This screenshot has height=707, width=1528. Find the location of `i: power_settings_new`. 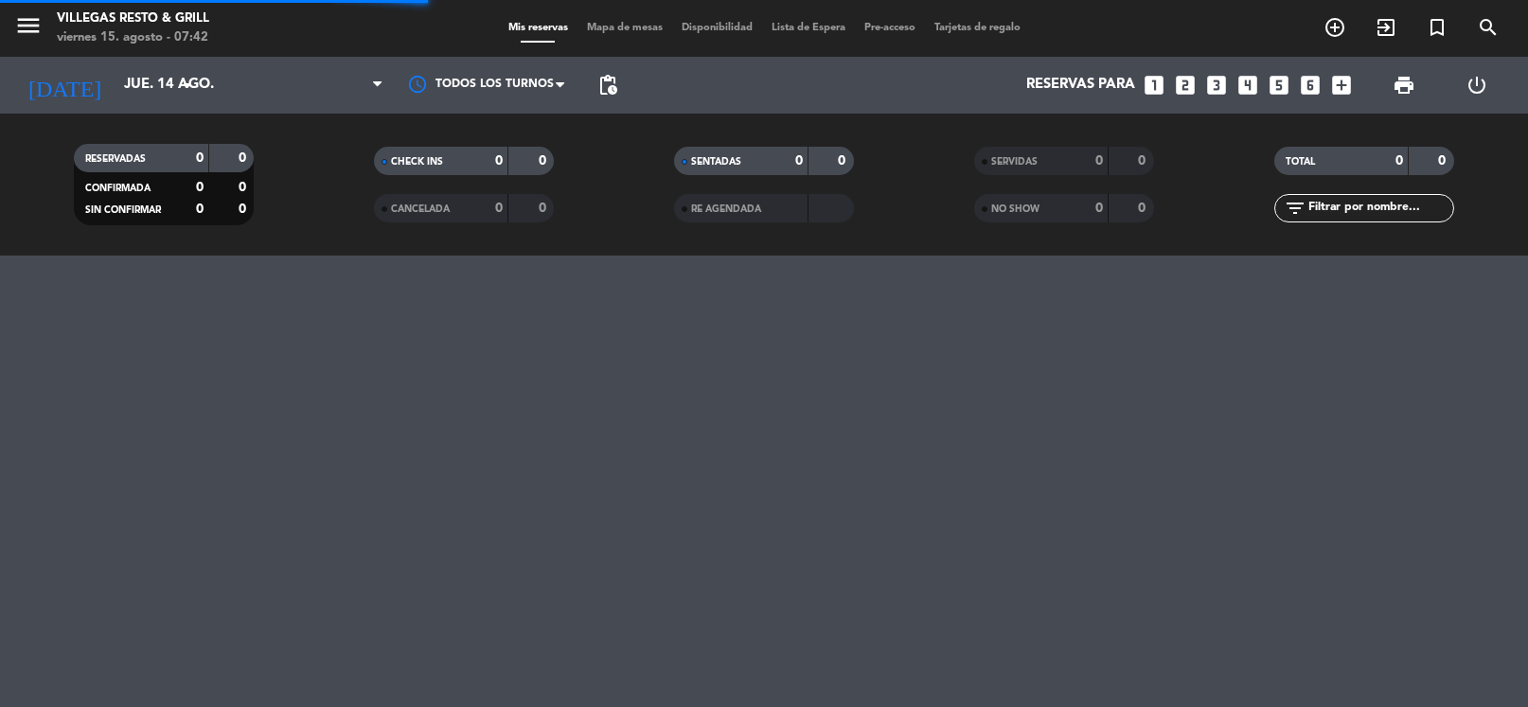

i: power_settings_new is located at coordinates (1477, 85).